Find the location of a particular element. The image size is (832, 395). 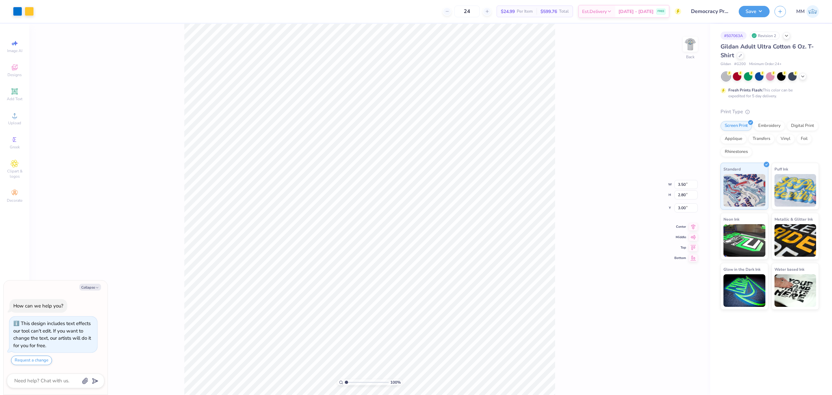

span: Center is located at coordinates (680, 227).